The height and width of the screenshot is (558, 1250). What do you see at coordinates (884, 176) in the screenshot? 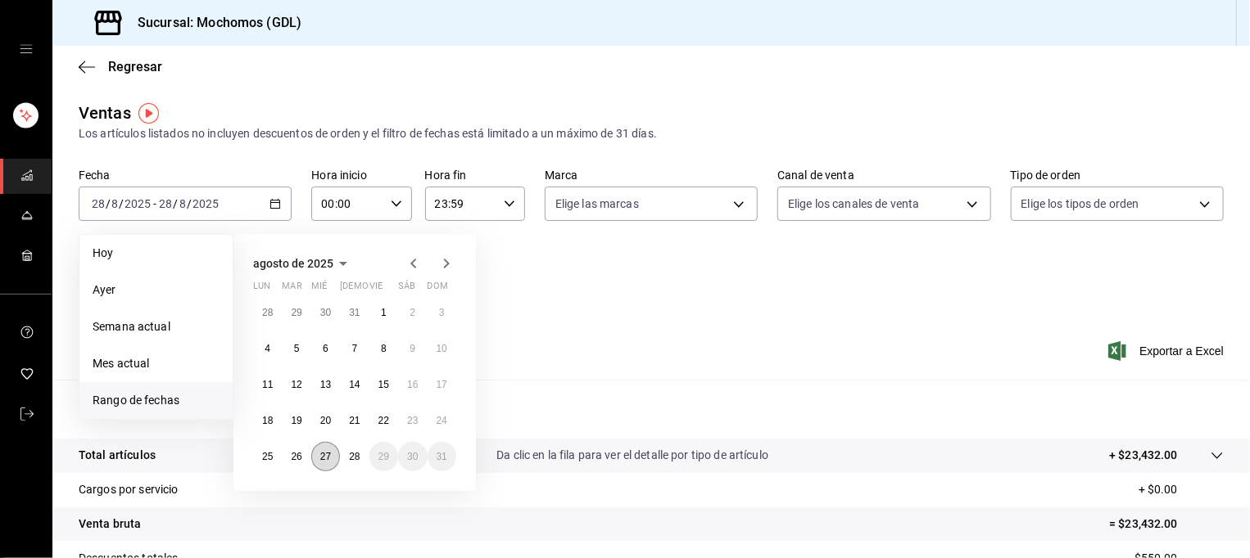
I see `label: Canal de venta` at bounding box center [884, 176].